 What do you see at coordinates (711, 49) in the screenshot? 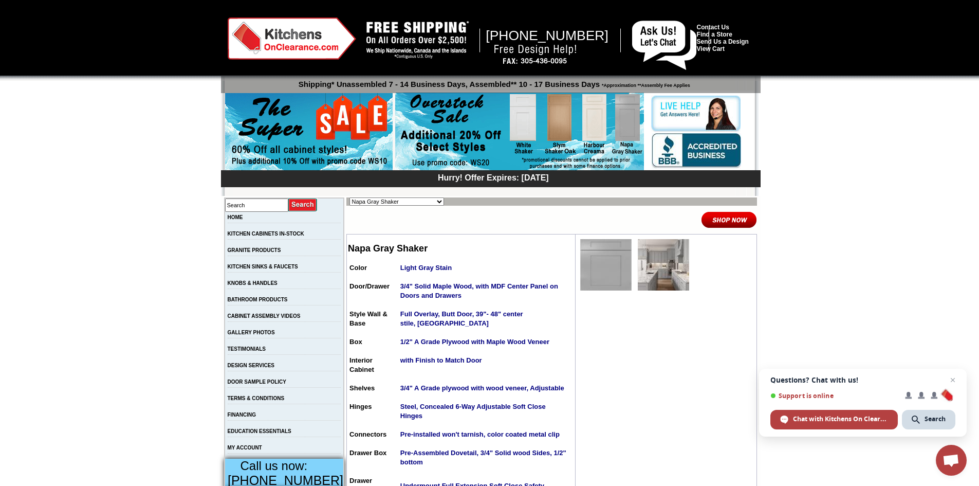
I see `a: View Cart` at bounding box center [711, 49].